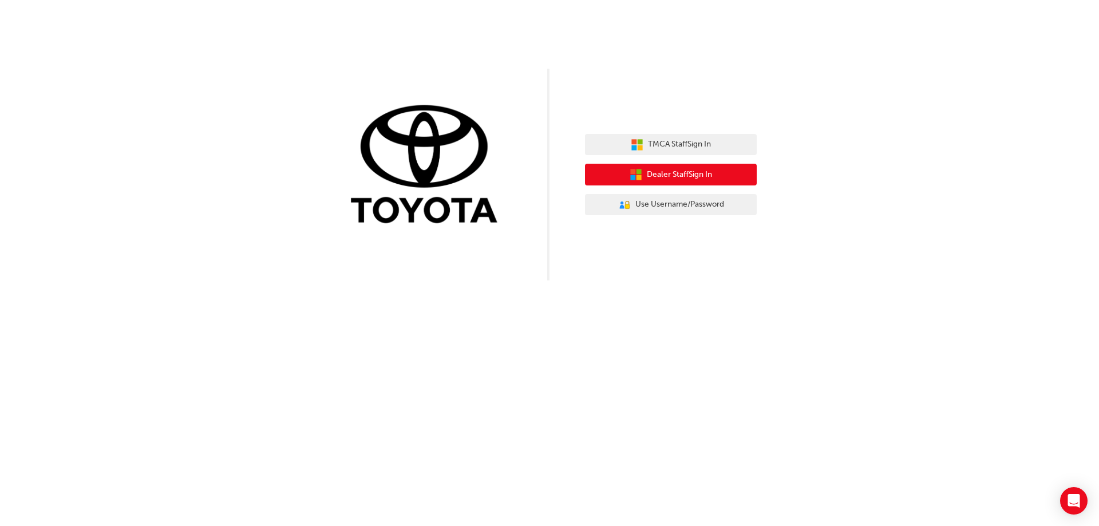 The image size is (1099, 526). Describe the element at coordinates (671, 175) in the screenshot. I see `button: Dealer StaffSign In` at that location.